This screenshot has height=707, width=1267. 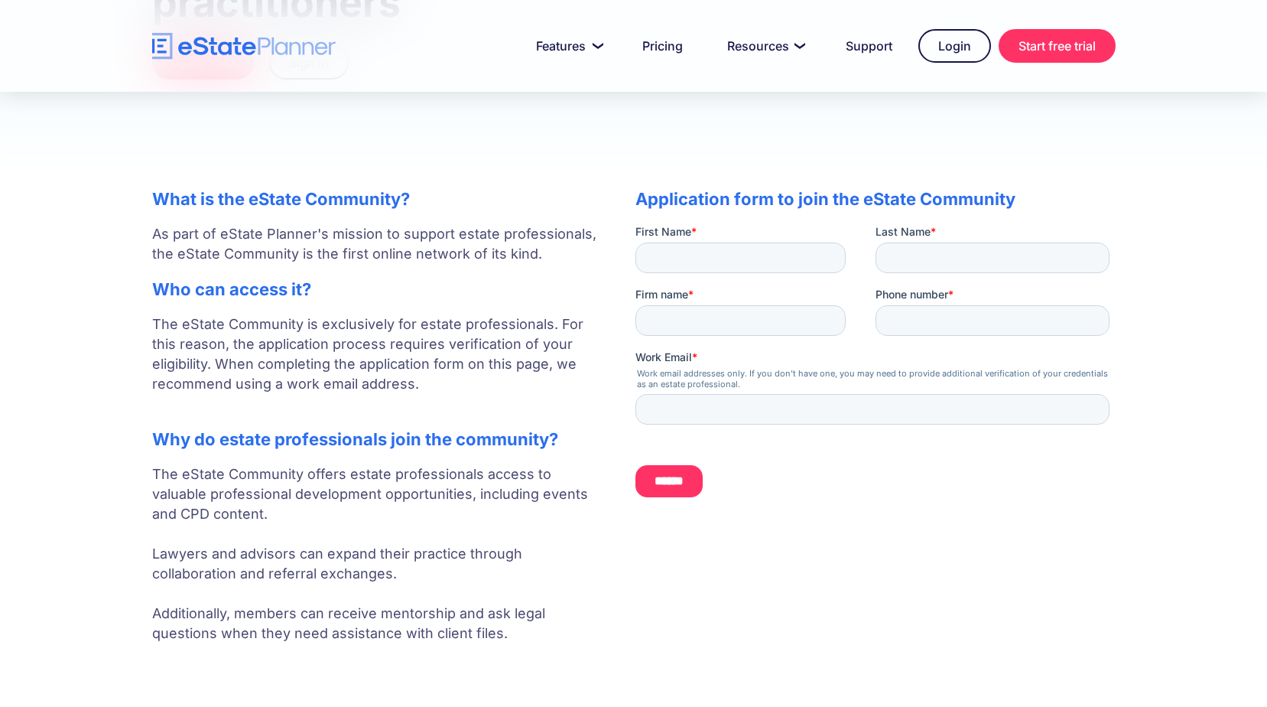 I want to click on a: Support, so click(x=869, y=46).